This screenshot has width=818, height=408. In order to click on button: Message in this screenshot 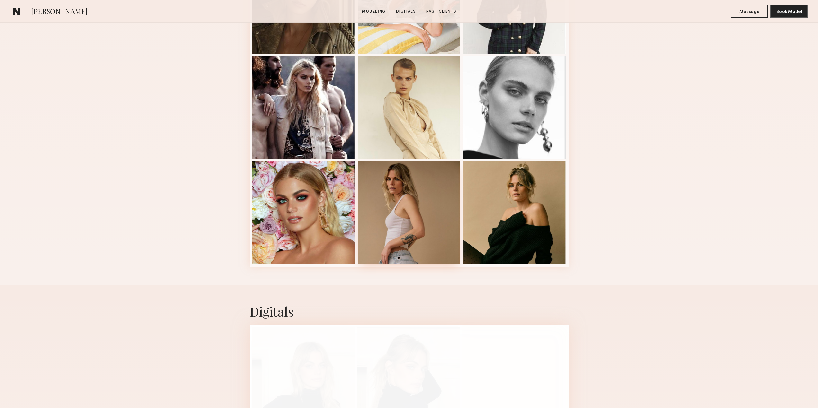, I will do `click(749, 11)`.